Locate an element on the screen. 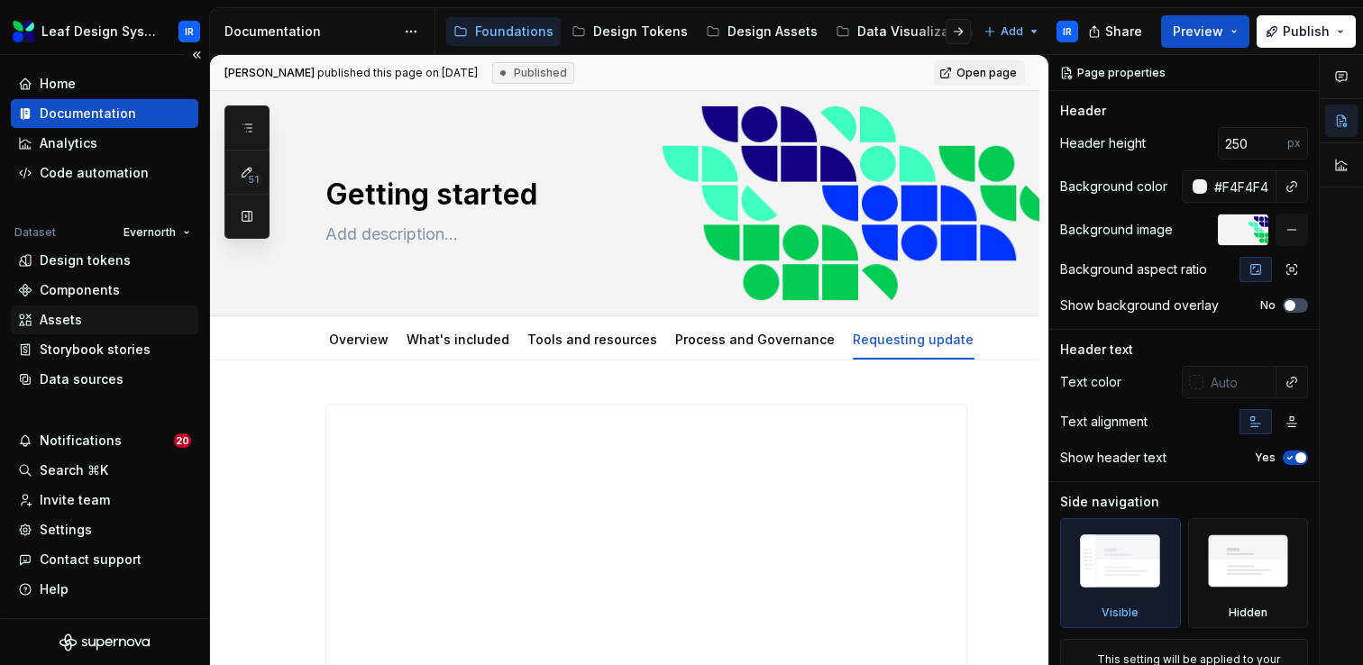 The height and width of the screenshot is (665, 1363). button: Publish is located at coordinates (1306, 32).